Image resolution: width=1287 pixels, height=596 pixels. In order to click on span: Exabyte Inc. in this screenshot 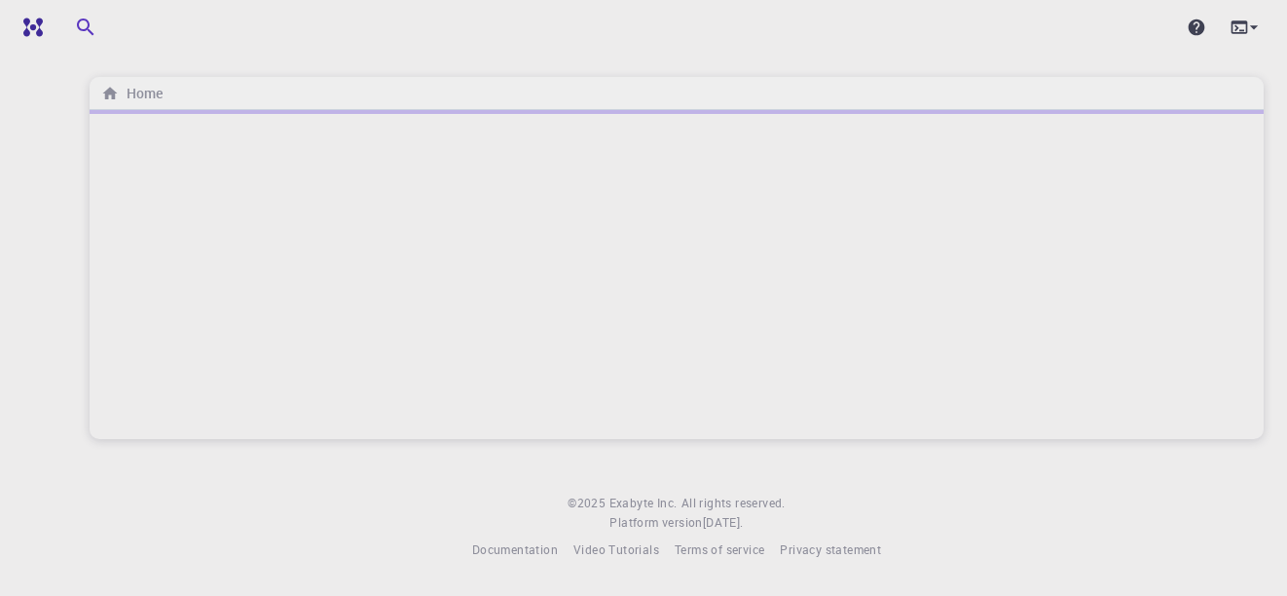, I will do `click(644, 502)`.